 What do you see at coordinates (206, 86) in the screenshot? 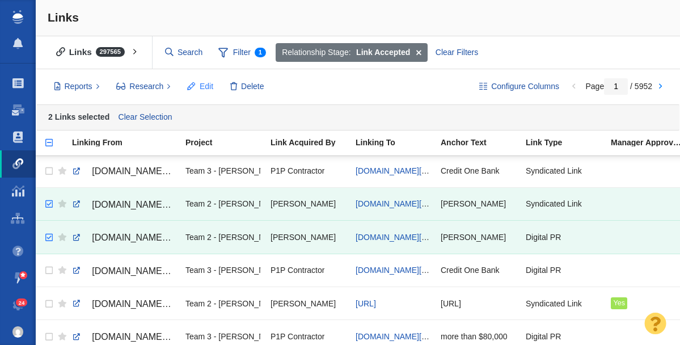
I see `span: Edit` at bounding box center [206, 86].